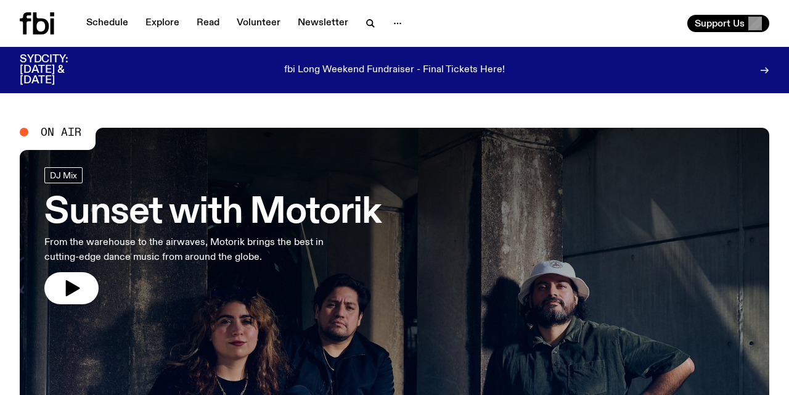 The image size is (789, 395). I want to click on h3: Sunset with Motorik, so click(212, 213).